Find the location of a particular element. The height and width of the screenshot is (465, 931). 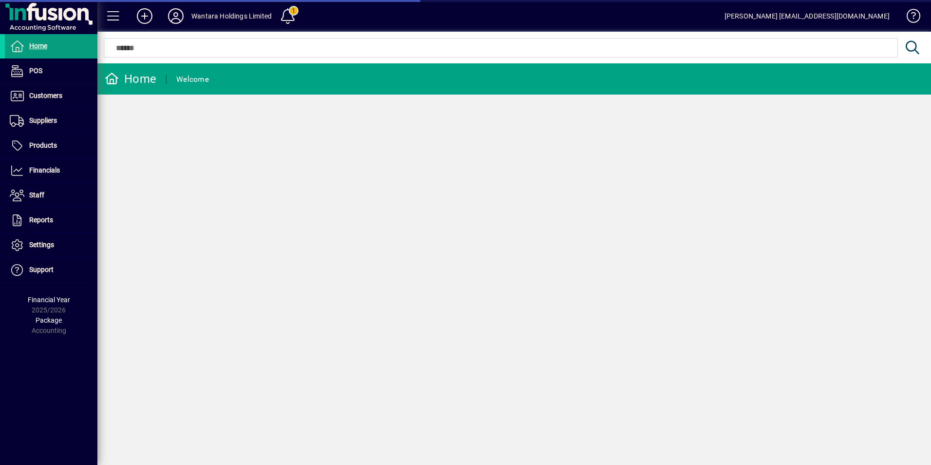

a: Knowledge Base is located at coordinates (909, 18).